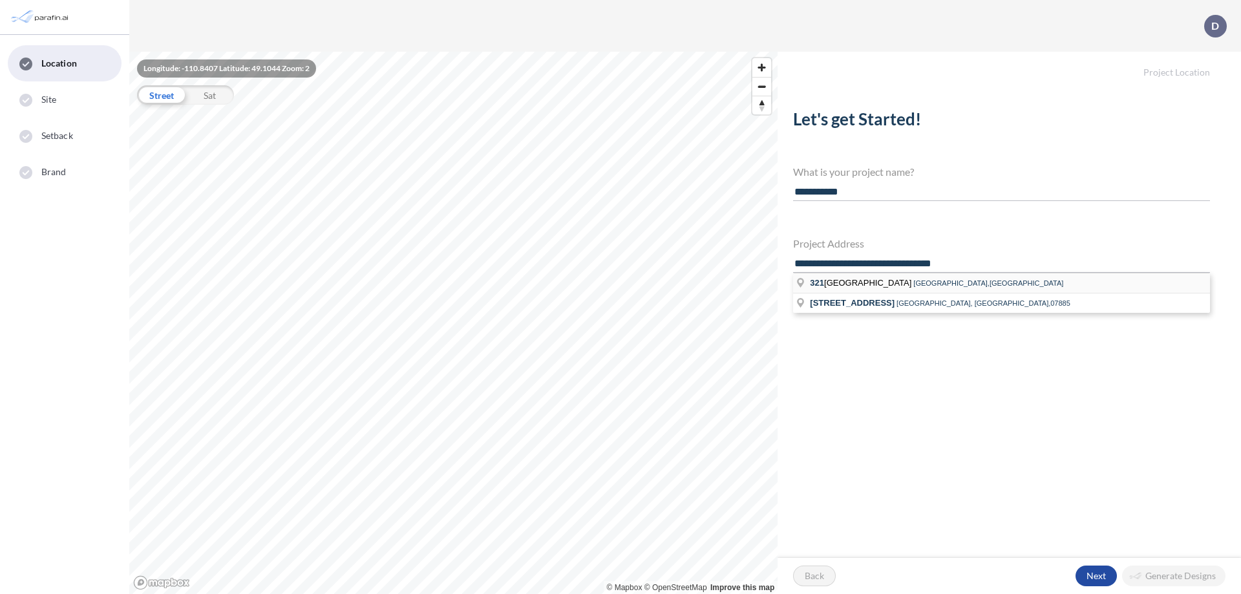 This screenshot has width=1241, height=594. Describe the element at coordinates (675, 588) in the screenshot. I see `a: OpenStreetMap` at that location.